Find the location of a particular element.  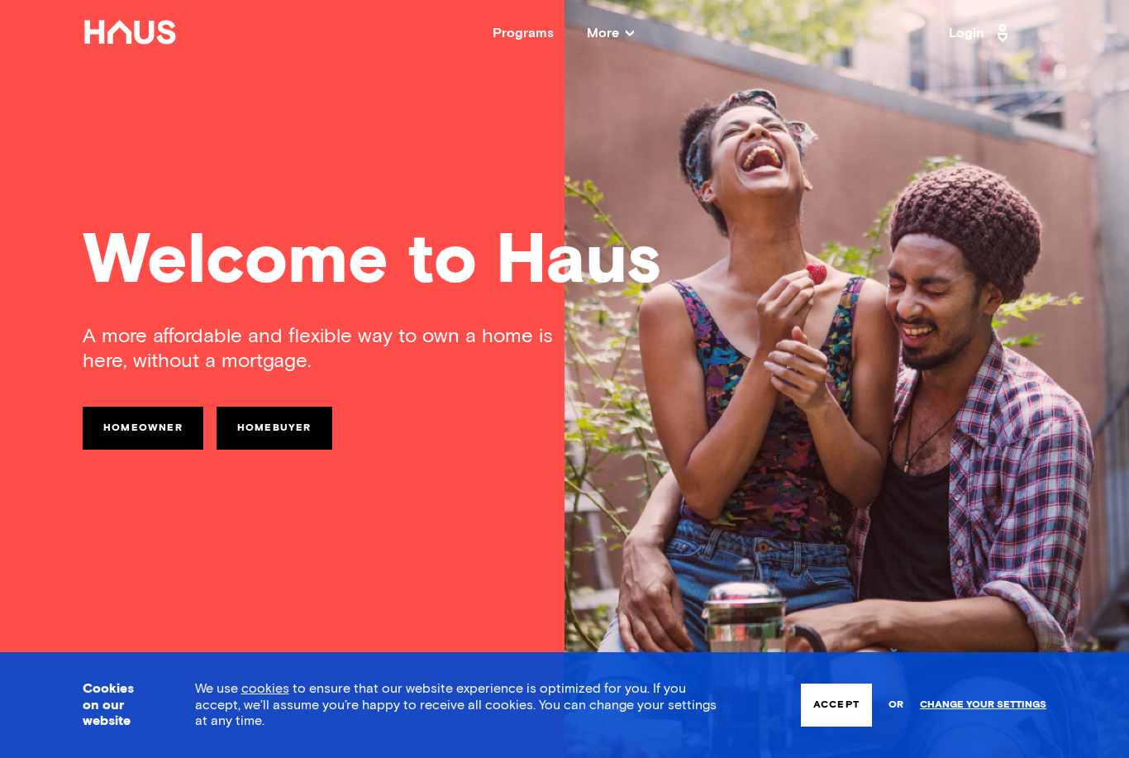

span: We use to ensure that our website experience is optimized for you. If you accept, we’ll assume yo... is located at coordinates (456, 704).